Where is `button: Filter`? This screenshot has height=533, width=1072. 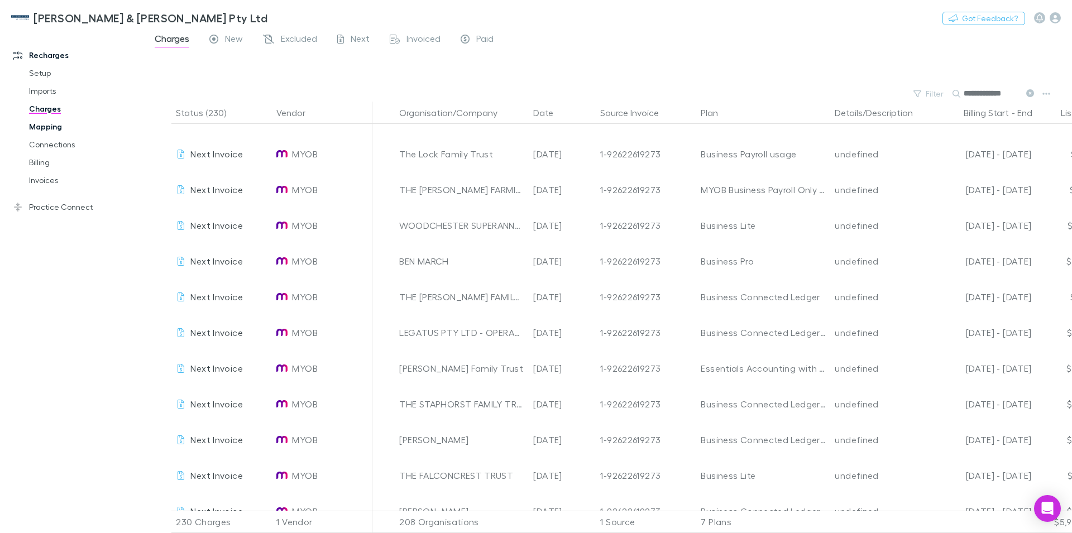
button: Filter is located at coordinates (929, 94).